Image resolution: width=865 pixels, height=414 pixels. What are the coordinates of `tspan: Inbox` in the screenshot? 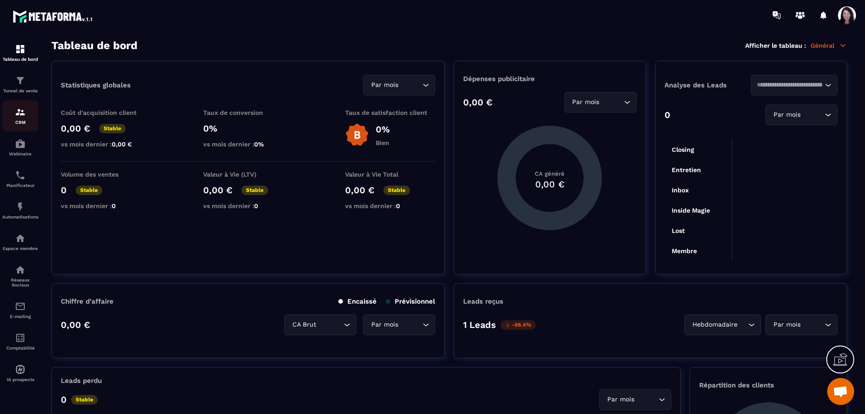 It's located at (680, 190).